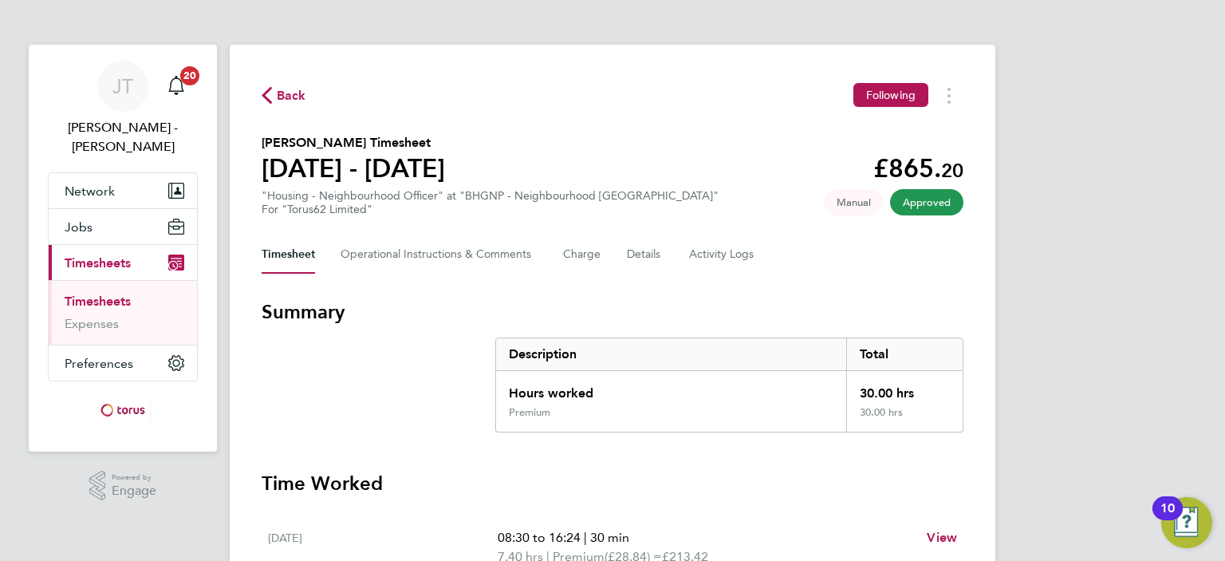  Describe the element at coordinates (671, 388) in the screenshot. I see `div: Hours worked` at that location.